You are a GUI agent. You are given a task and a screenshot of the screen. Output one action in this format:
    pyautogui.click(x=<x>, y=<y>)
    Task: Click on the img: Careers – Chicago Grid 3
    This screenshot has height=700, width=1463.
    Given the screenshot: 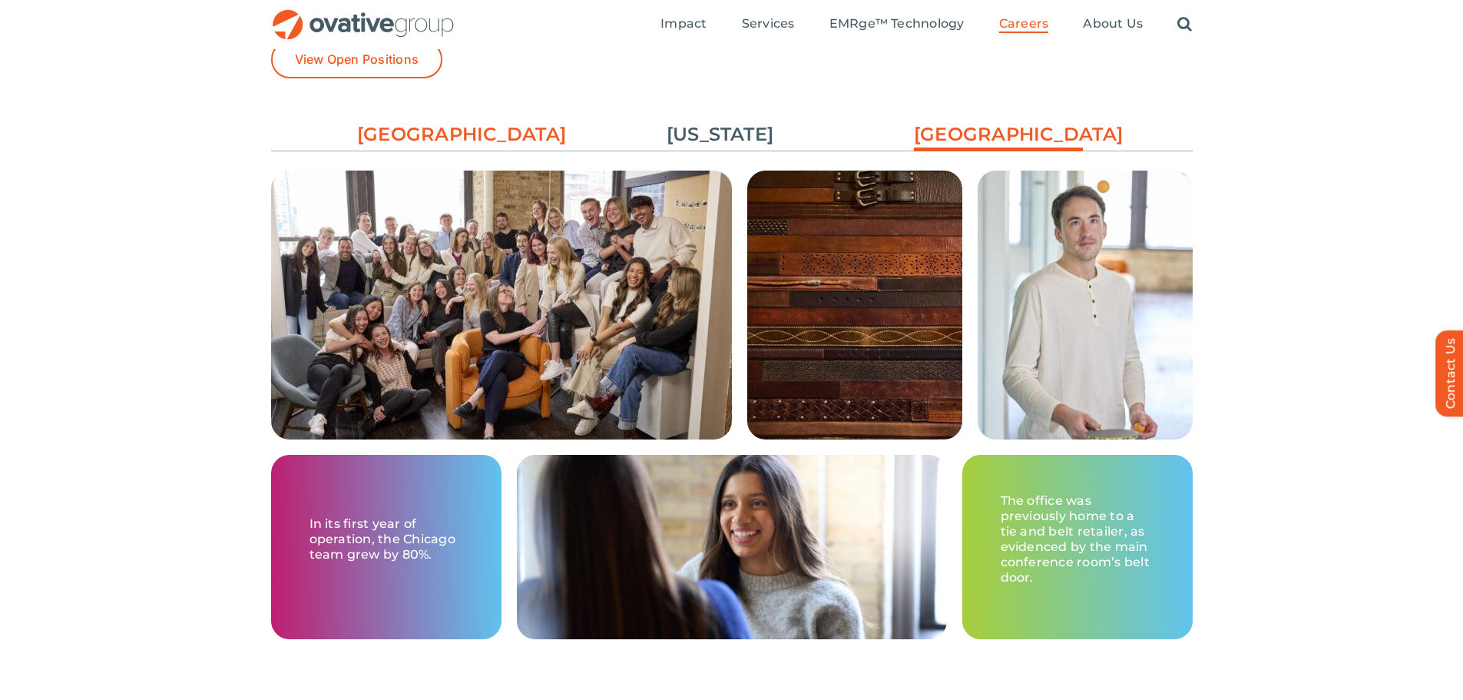 What is the action you would take?
    pyautogui.click(x=1085, y=305)
    